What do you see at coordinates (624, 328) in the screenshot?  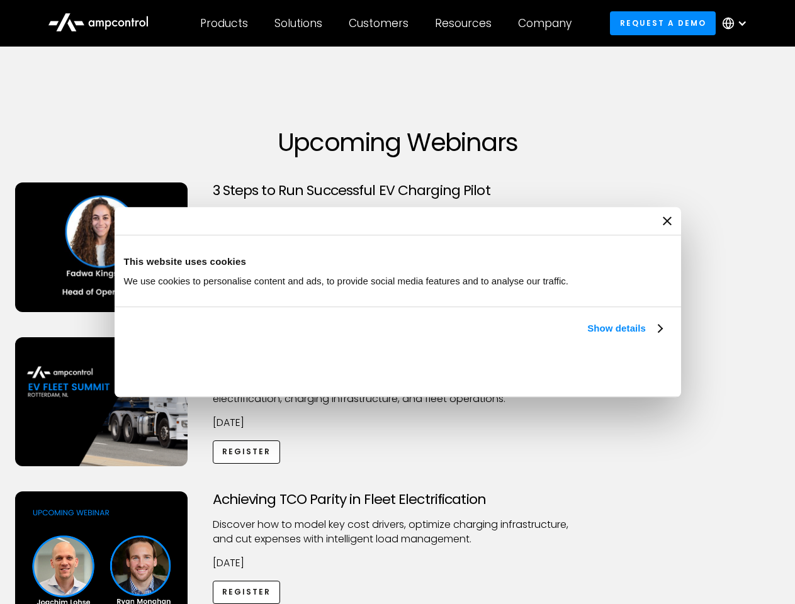 I see `a: Show details` at bounding box center [624, 328].